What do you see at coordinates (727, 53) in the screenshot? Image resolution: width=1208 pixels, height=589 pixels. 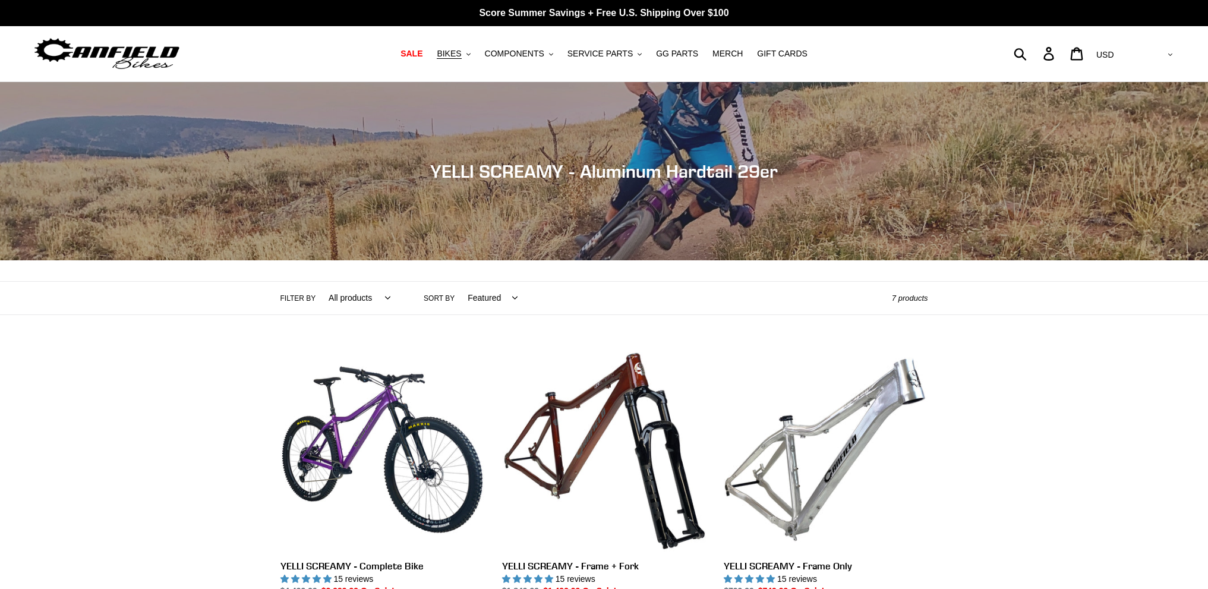 I see `span: MERCH` at bounding box center [727, 53].